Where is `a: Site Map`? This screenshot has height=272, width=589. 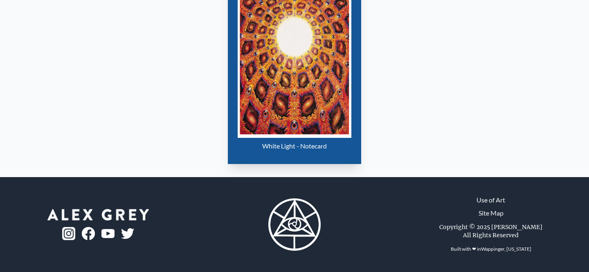
a: Site Map is located at coordinates (491, 213).